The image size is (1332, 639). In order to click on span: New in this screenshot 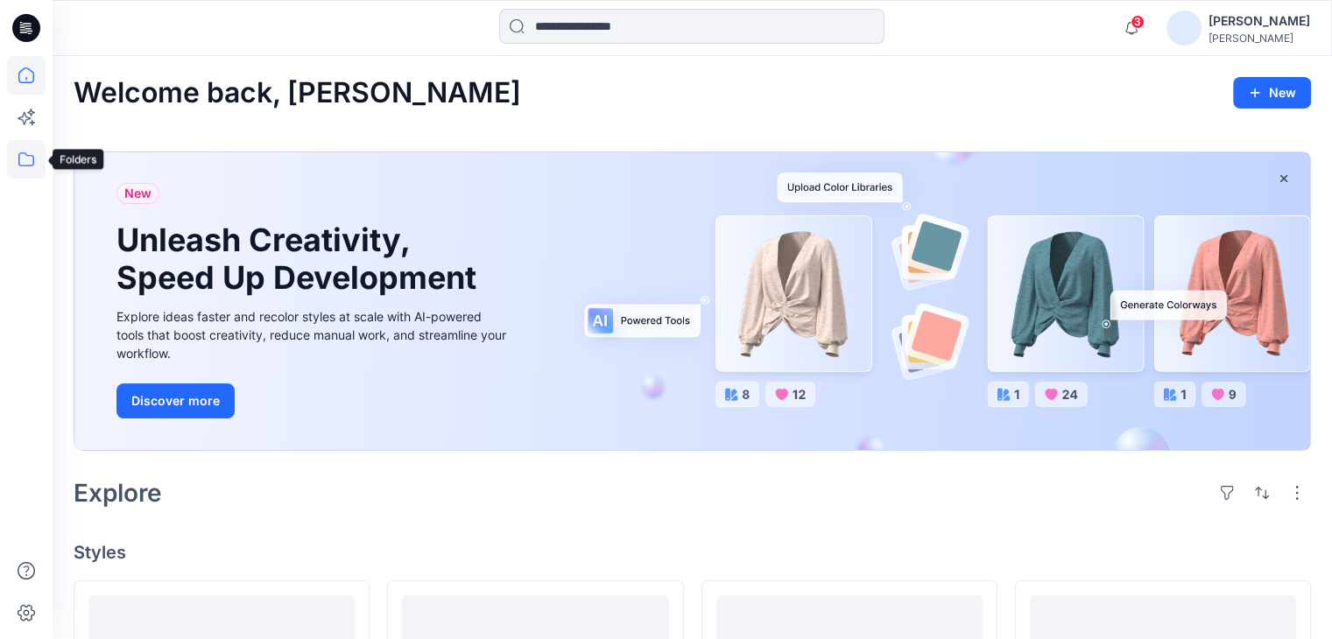, I will do `click(137, 194)`.